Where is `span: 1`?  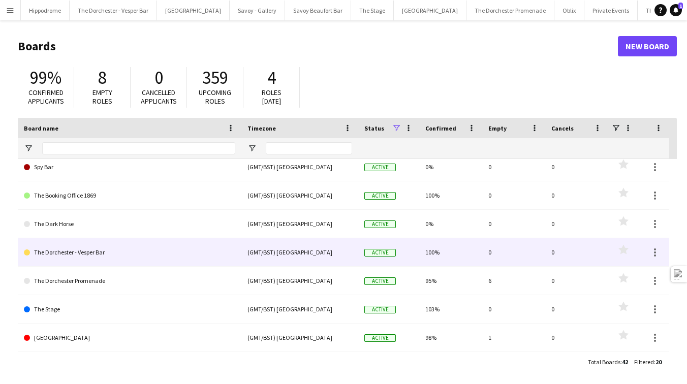
span: 1 is located at coordinates (680, 6).